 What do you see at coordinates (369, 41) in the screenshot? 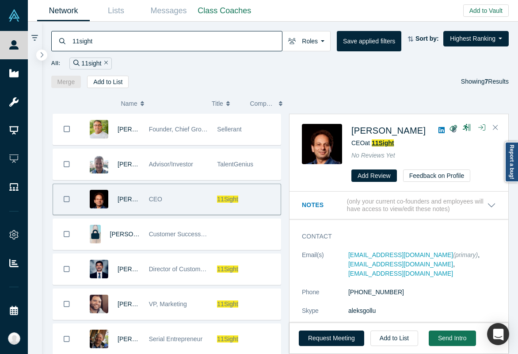
I see `button: Save applied filters` at bounding box center [369, 41].